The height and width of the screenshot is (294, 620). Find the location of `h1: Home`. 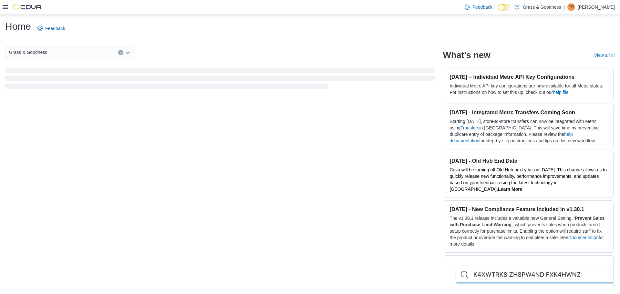

h1: Home is located at coordinates (18, 26).